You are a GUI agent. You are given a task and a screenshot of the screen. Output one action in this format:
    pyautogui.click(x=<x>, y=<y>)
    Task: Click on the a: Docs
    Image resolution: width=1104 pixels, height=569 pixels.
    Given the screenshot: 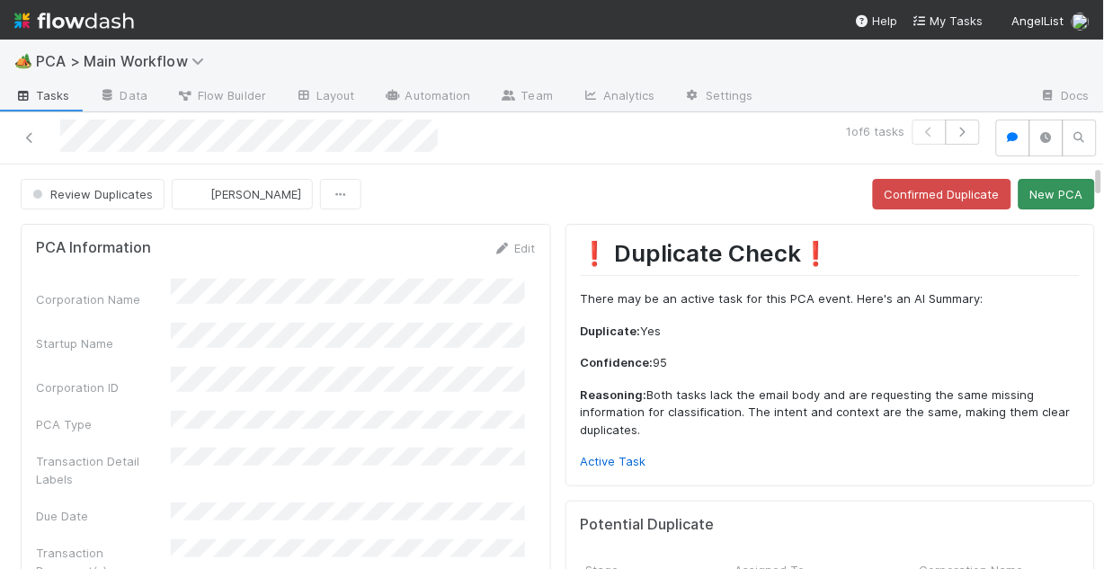 What is the action you would take?
    pyautogui.click(x=1064, y=97)
    